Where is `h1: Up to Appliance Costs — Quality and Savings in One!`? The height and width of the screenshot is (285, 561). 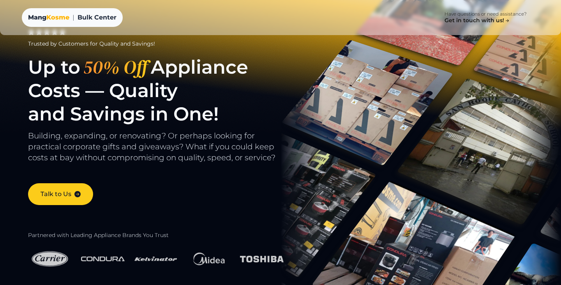 h1: Up to Appliance Costs — Quality and Savings in One! is located at coordinates (163, 90).